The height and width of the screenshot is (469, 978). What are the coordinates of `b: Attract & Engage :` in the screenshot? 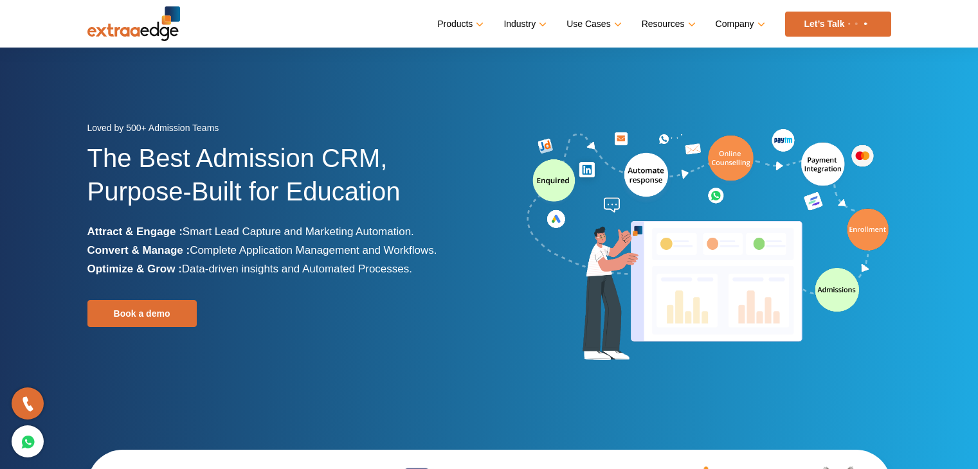 It's located at (135, 231).